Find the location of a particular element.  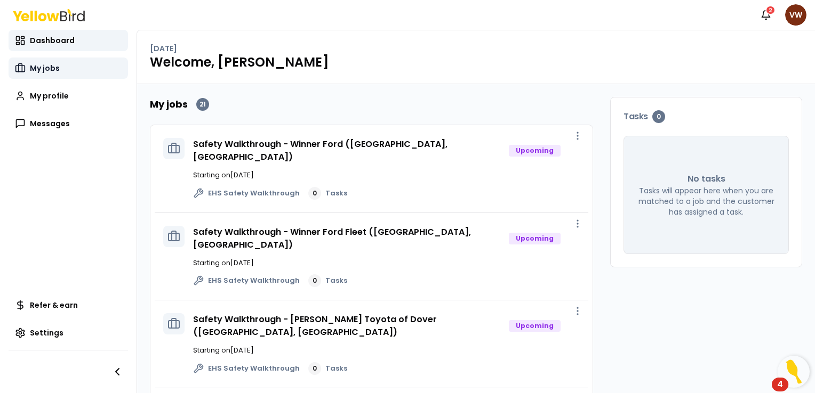

span: My jobs is located at coordinates (45, 68).